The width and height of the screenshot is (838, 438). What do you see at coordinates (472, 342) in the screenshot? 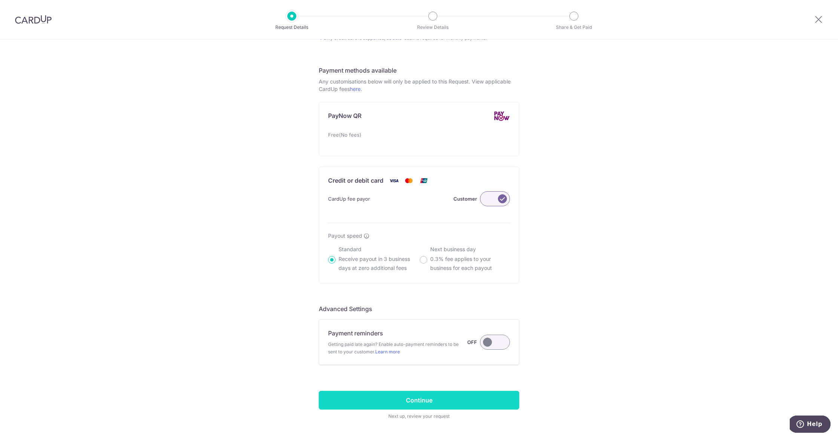
I see `label: OFF` at bounding box center [472, 342].